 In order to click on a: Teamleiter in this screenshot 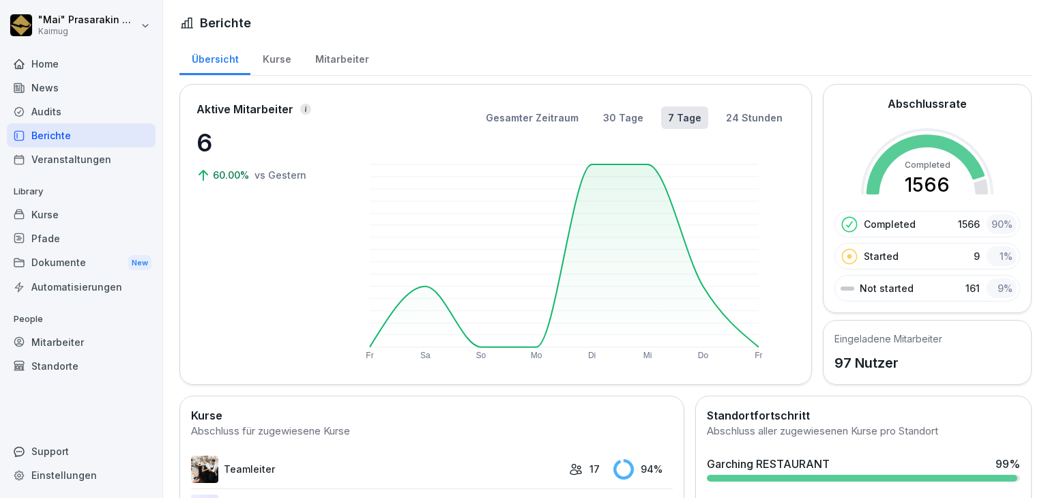, I will do `click(376, 469)`.